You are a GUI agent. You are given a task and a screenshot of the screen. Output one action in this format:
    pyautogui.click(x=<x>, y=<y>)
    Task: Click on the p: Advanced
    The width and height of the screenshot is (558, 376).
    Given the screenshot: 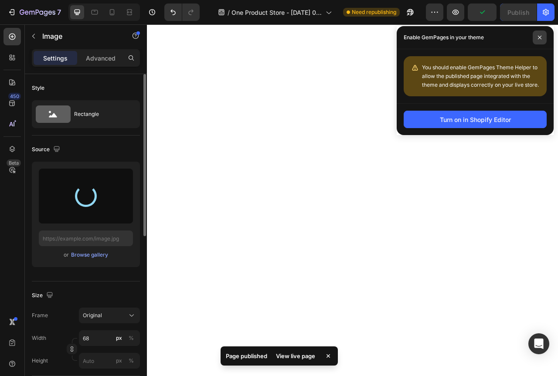 What is the action you would take?
    pyautogui.click(x=101, y=58)
    